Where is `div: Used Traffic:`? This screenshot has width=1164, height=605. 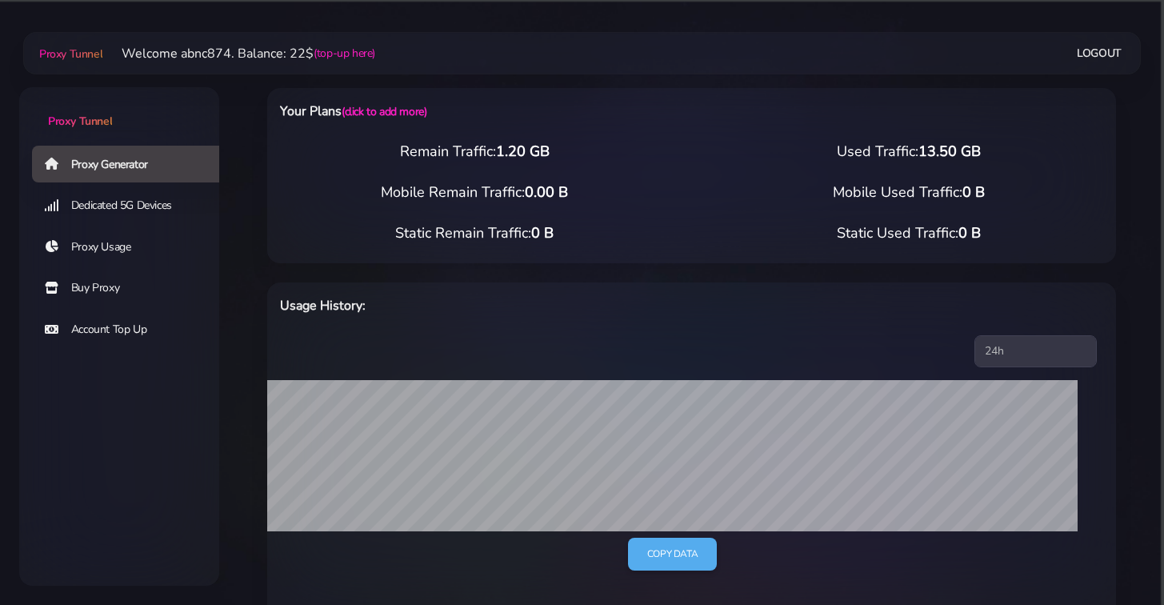 div: Used Traffic: is located at coordinates (908, 151).